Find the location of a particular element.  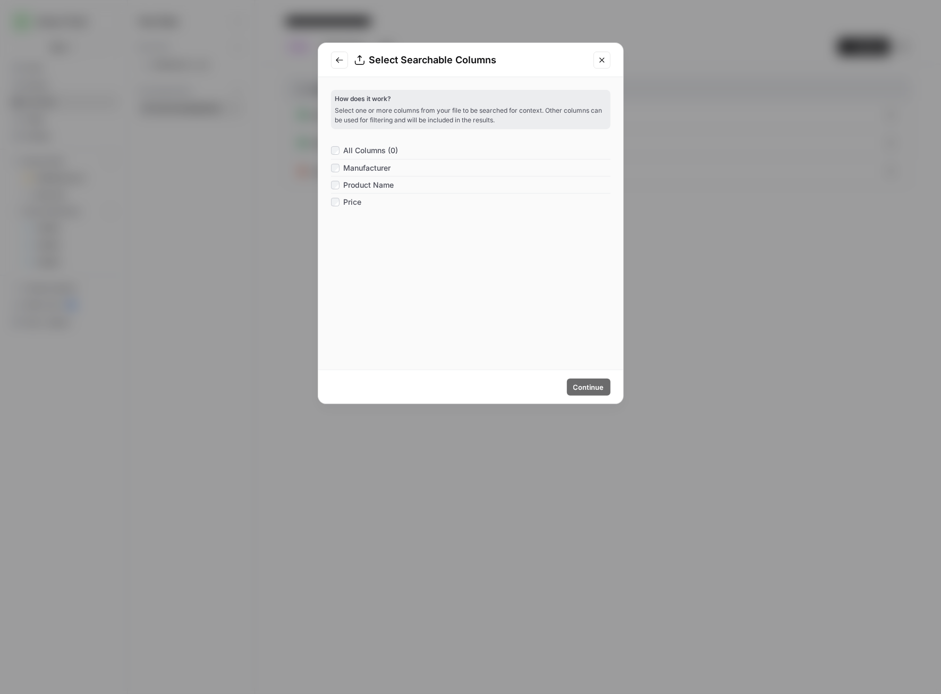

input: Product Name is located at coordinates (335, 185).